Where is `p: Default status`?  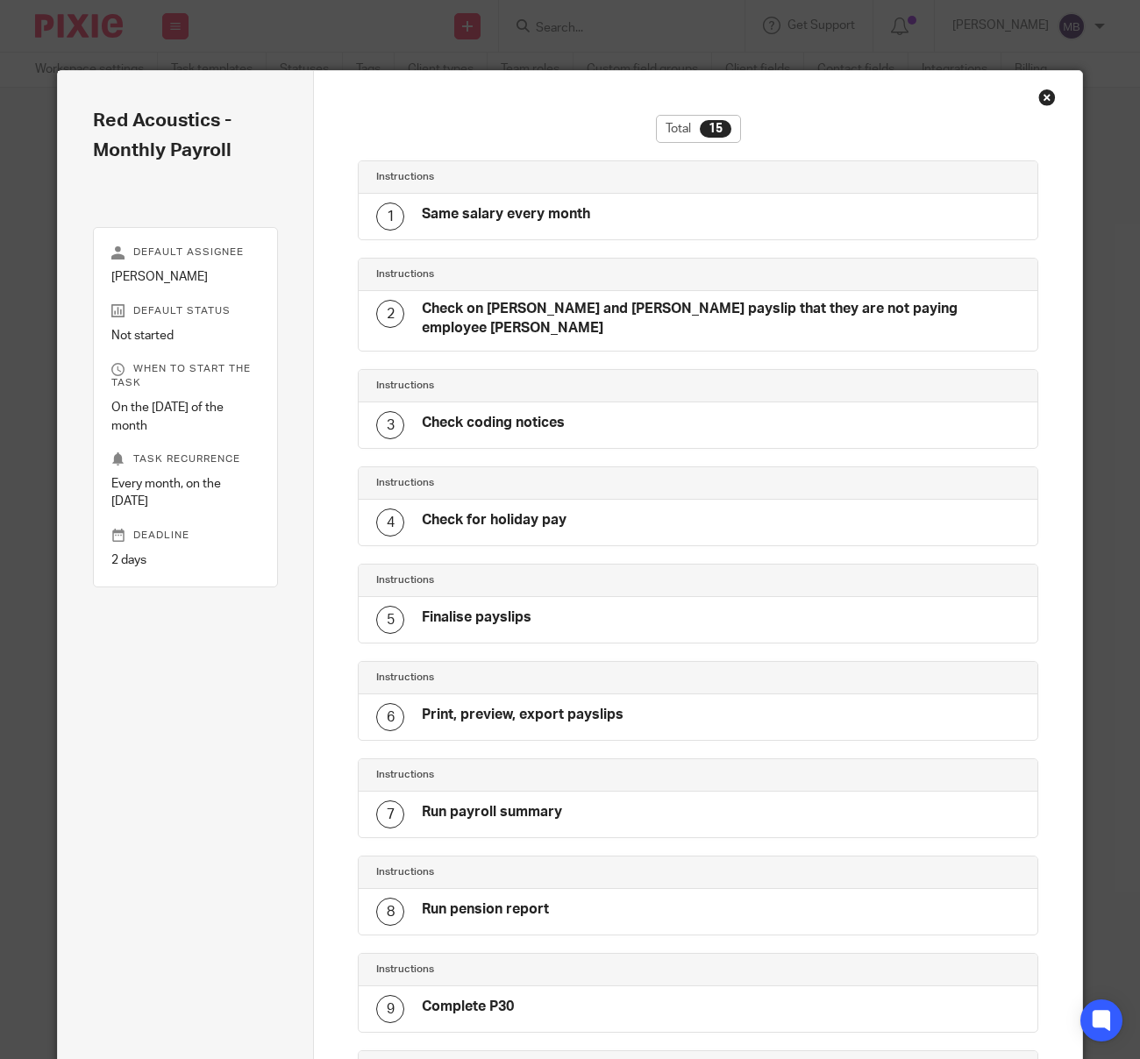
p: Default status is located at coordinates (185, 311).